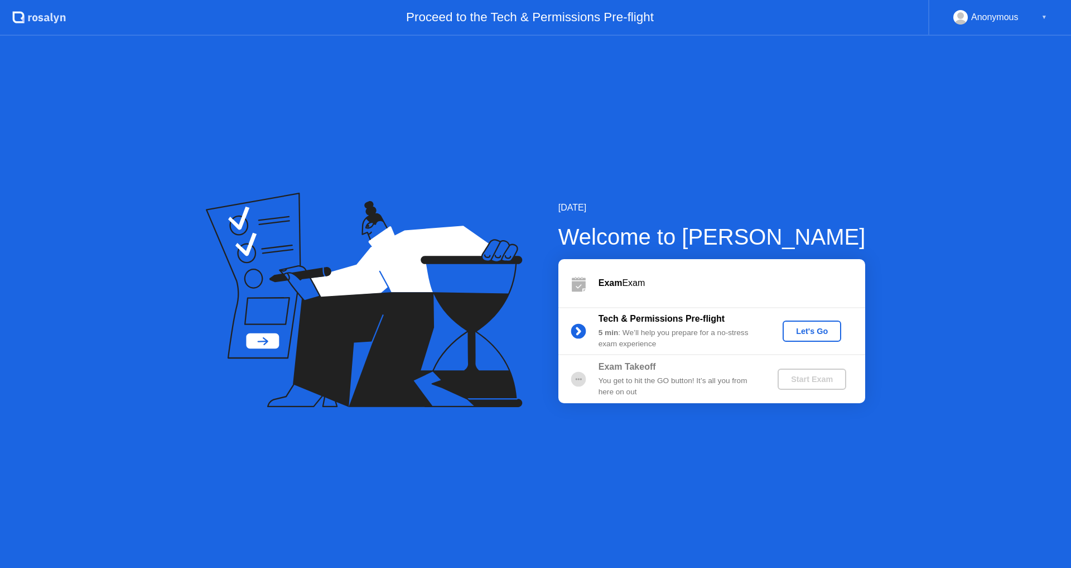 The width and height of the screenshot is (1071, 568). I want to click on button: Let's Go, so click(812, 331).